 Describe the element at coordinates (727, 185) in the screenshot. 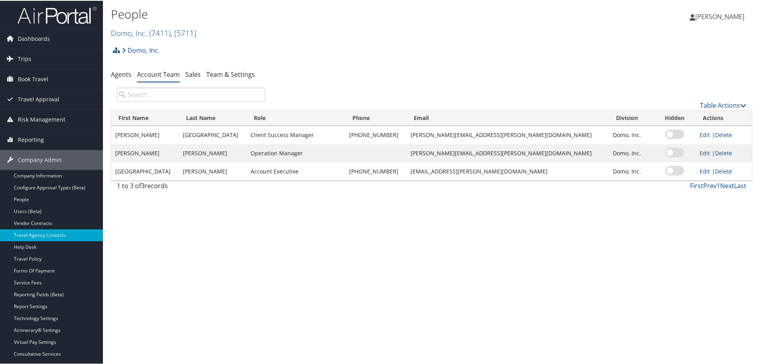

I see `a: Next` at that location.